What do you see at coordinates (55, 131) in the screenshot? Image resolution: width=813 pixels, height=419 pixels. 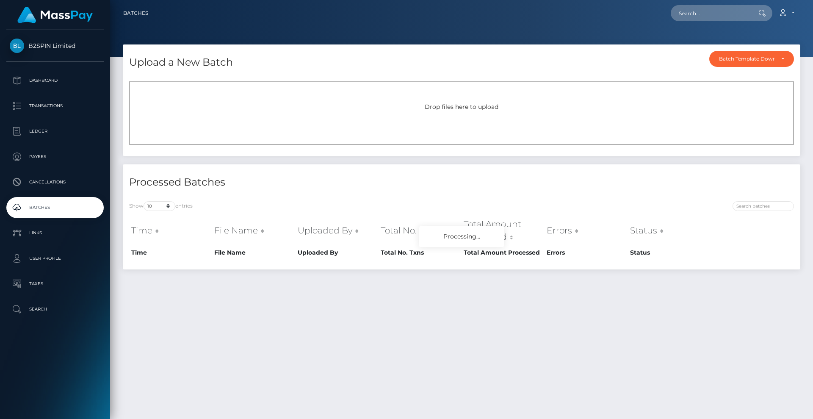 I see `a: Ledger` at bounding box center [55, 131].